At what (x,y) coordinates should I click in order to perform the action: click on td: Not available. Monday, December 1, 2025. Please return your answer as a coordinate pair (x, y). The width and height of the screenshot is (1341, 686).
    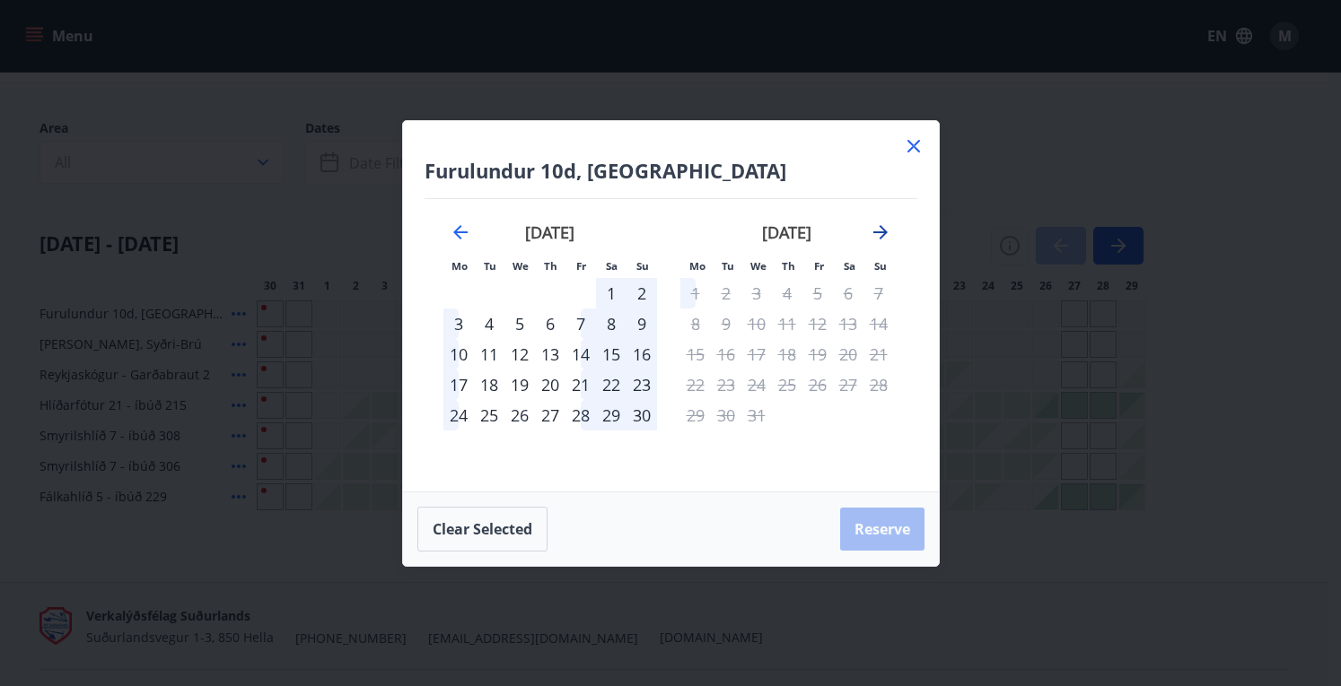
    Looking at the image, I should click on (695, 293).